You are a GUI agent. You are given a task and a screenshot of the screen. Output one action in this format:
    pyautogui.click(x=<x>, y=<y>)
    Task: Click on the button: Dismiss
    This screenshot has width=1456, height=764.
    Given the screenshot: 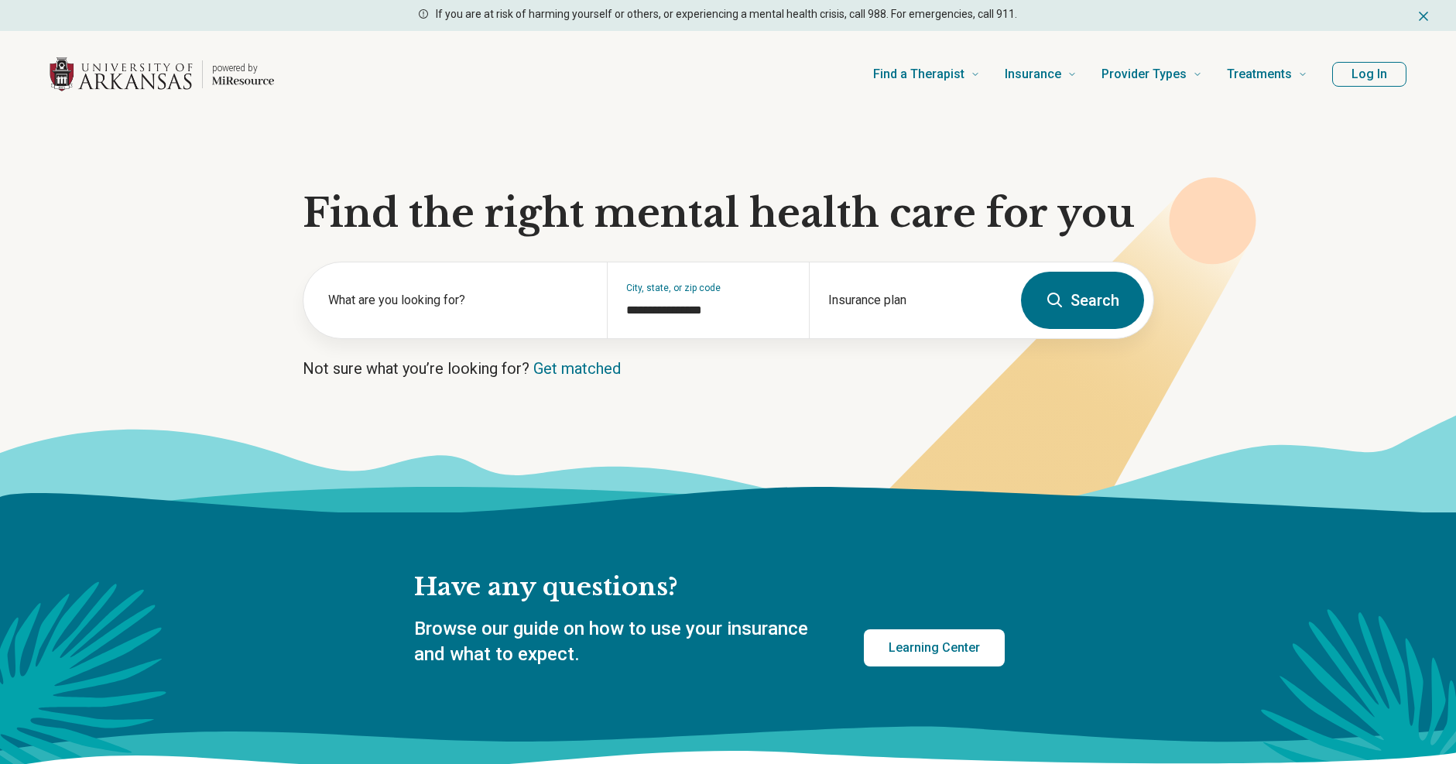 What is the action you would take?
    pyautogui.click(x=1423, y=15)
    